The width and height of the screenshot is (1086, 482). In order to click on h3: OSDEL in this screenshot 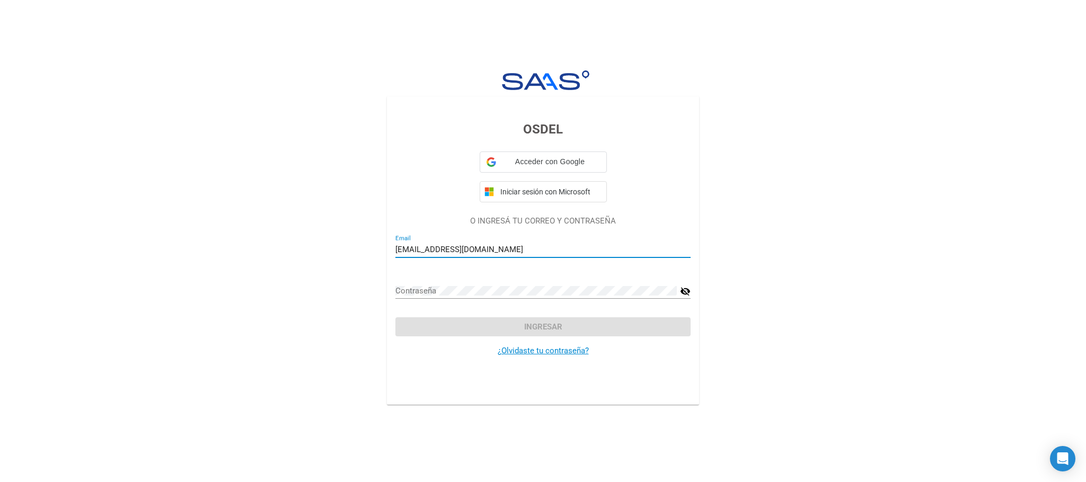, I will do `click(543, 129)`.